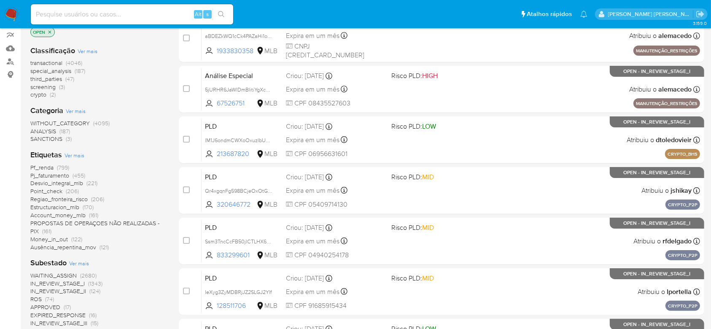 The height and width of the screenshot is (329, 711). I want to click on p: andrea.asantos@mercadopago.com.br, so click(650, 14).